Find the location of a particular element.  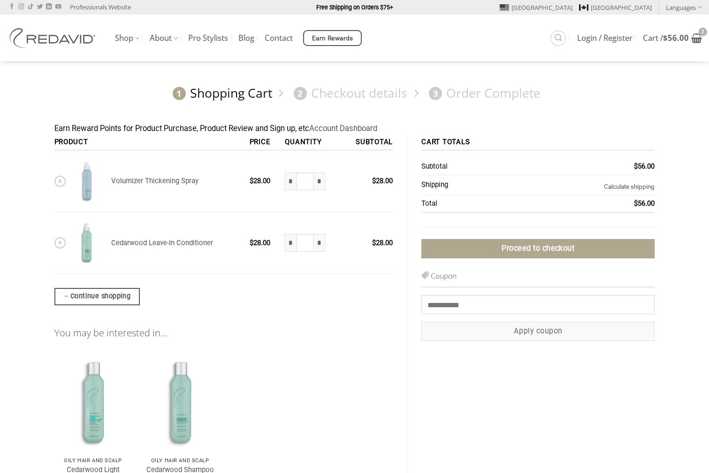

a: Account Dashboard is located at coordinates (343, 128).